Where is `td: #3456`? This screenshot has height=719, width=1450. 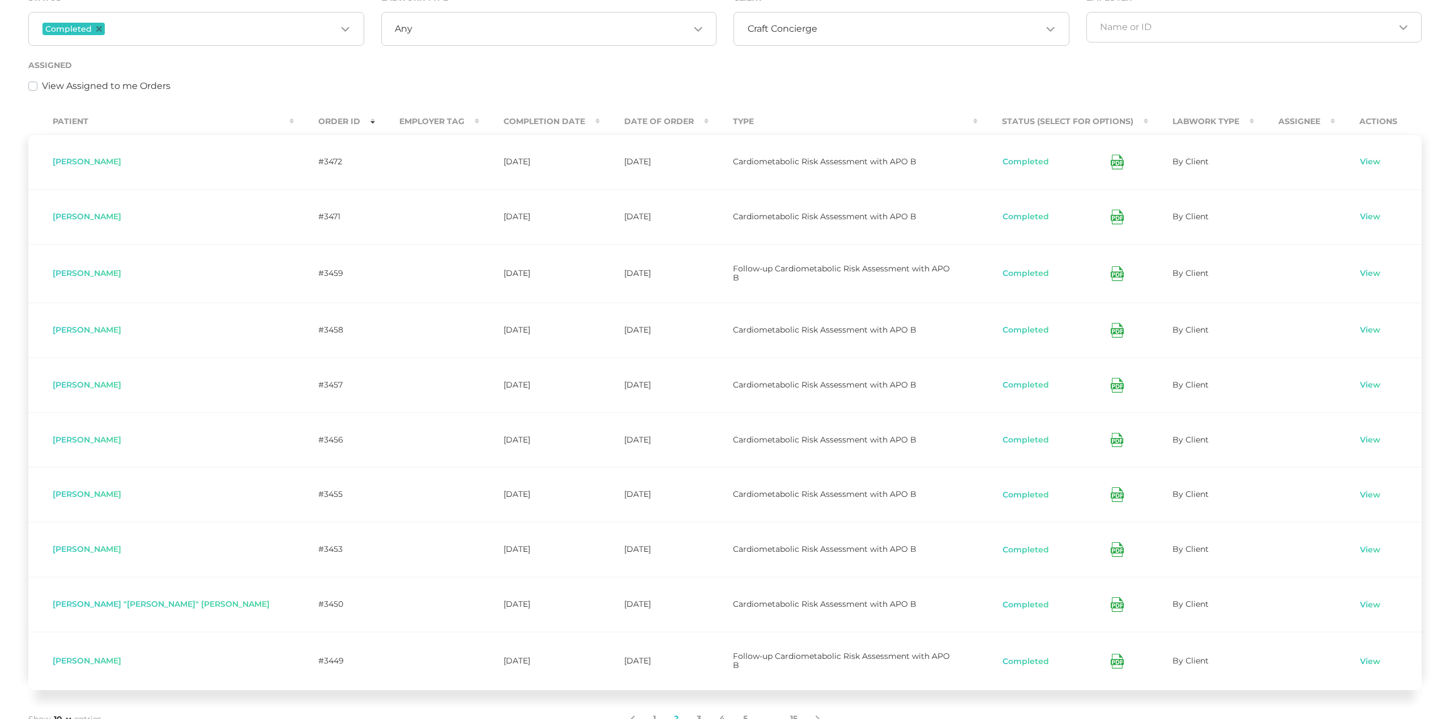 td: #3456 is located at coordinates (334, 439).